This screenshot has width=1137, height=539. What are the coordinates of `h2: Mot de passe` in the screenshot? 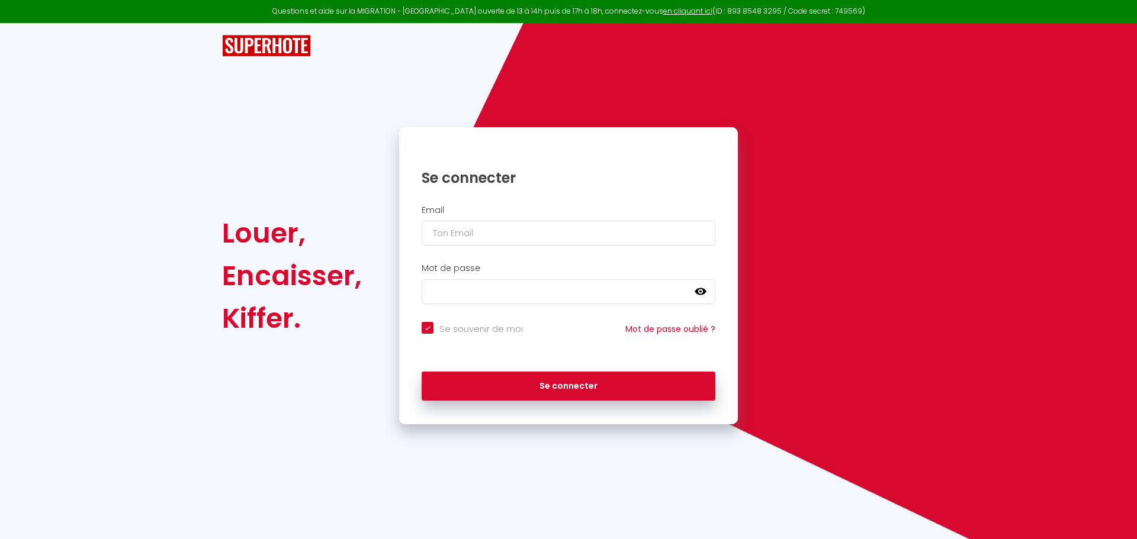 It's located at (569, 268).